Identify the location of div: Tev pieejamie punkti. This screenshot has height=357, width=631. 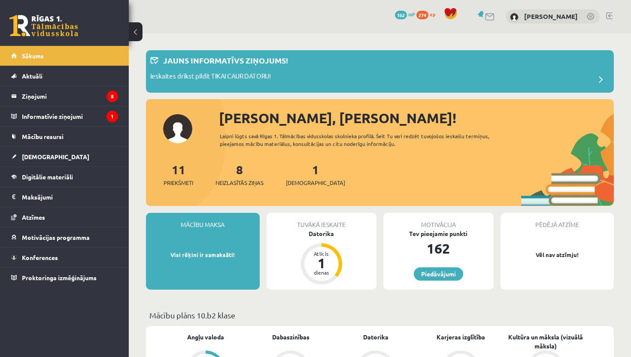
(438, 233).